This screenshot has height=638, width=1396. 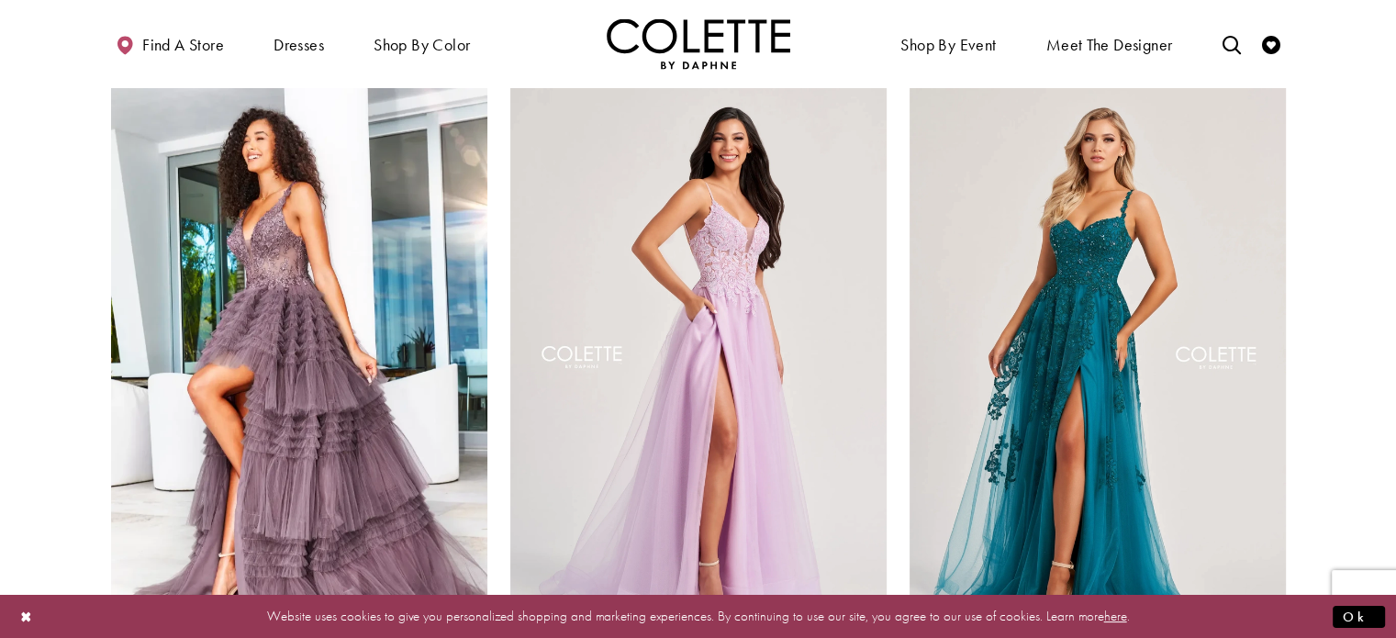 I want to click on a: Visit Colette by Daphne Style No. CL8100 Page, so click(x=698, y=361).